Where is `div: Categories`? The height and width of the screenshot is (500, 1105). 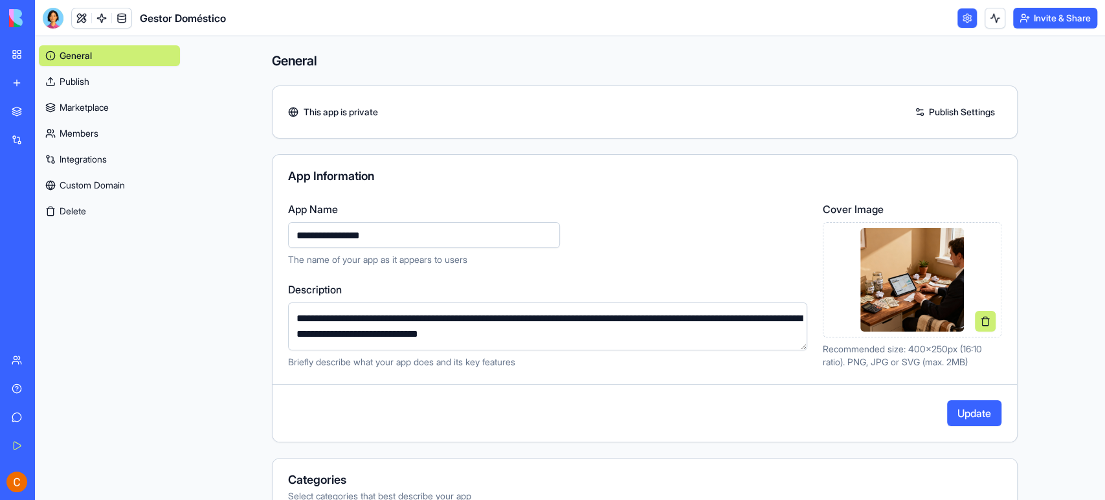
div: Categories is located at coordinates (645, 480).